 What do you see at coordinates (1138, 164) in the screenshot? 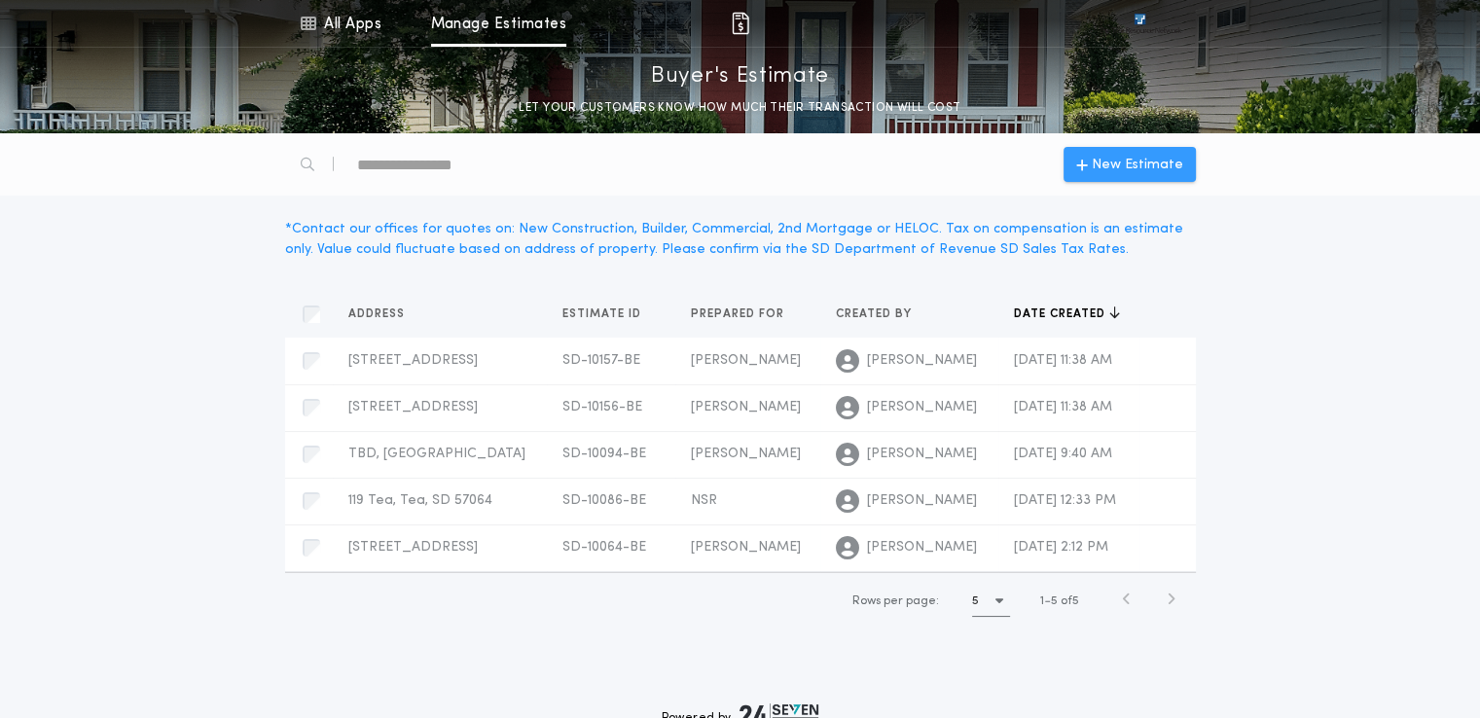
I see `span: New Estimate` at bounding box center [1138, 164].